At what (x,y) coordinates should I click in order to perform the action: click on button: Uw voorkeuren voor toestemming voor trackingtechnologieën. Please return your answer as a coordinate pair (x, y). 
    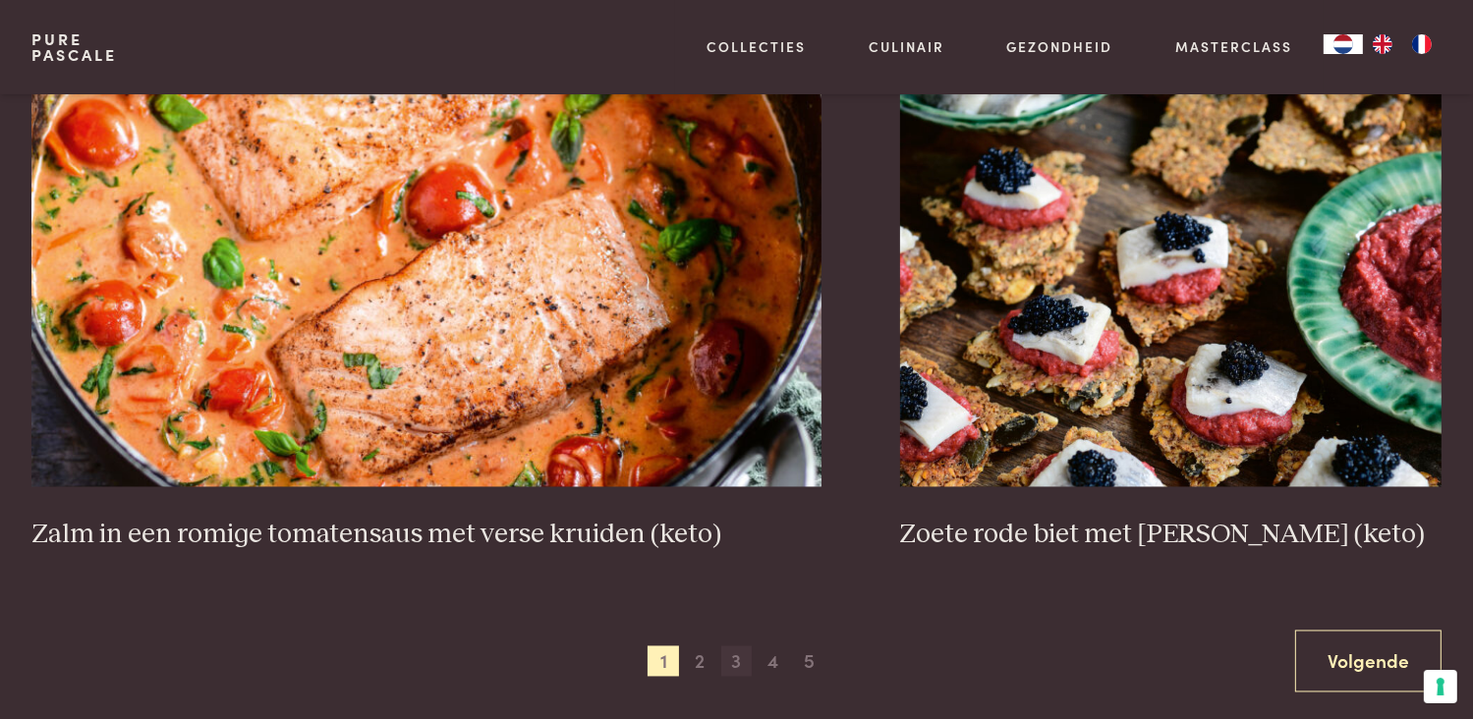
    Looking at the image, I should click on (1441, 687).